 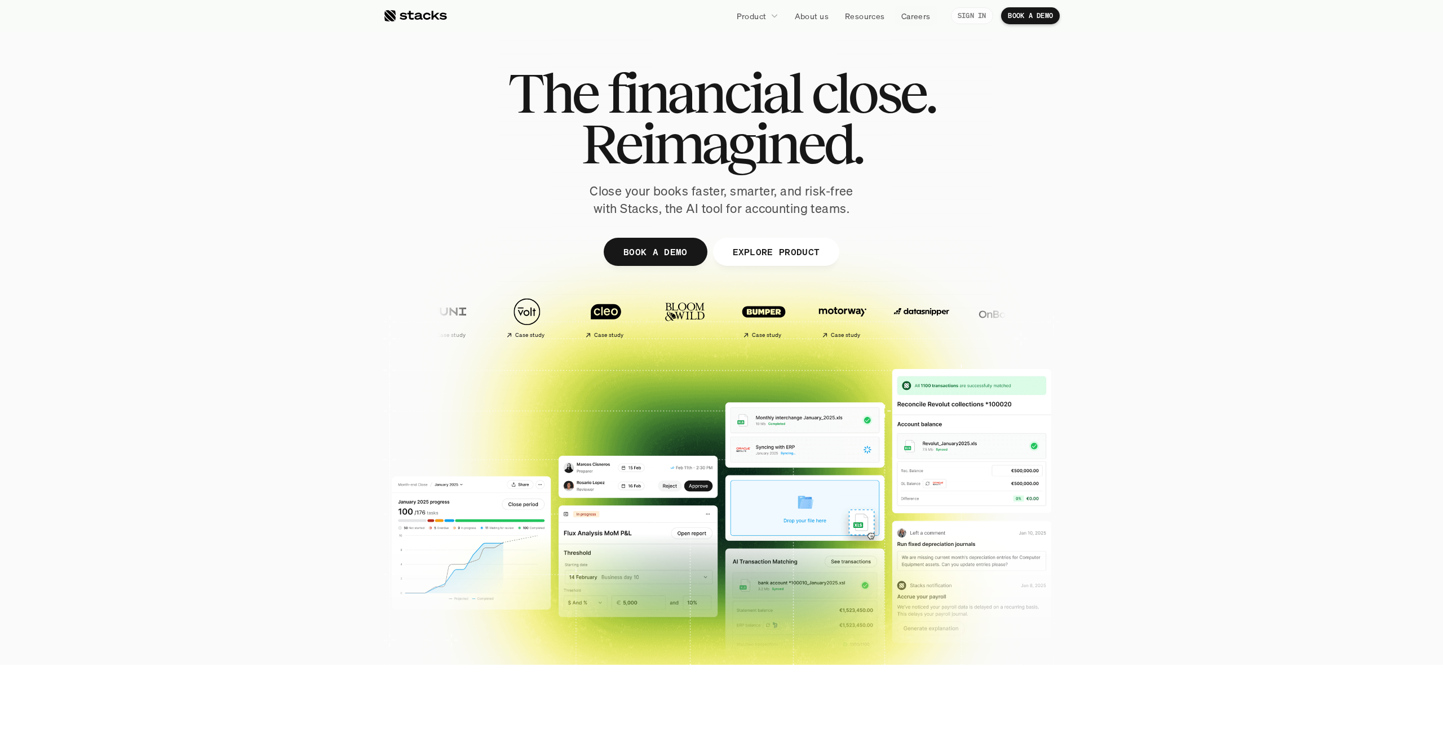 What do you see at coordinates (776, 252) in the screenshot?
I see `a: EXPLORE PRODUCT` at bounding box center [776, 252].